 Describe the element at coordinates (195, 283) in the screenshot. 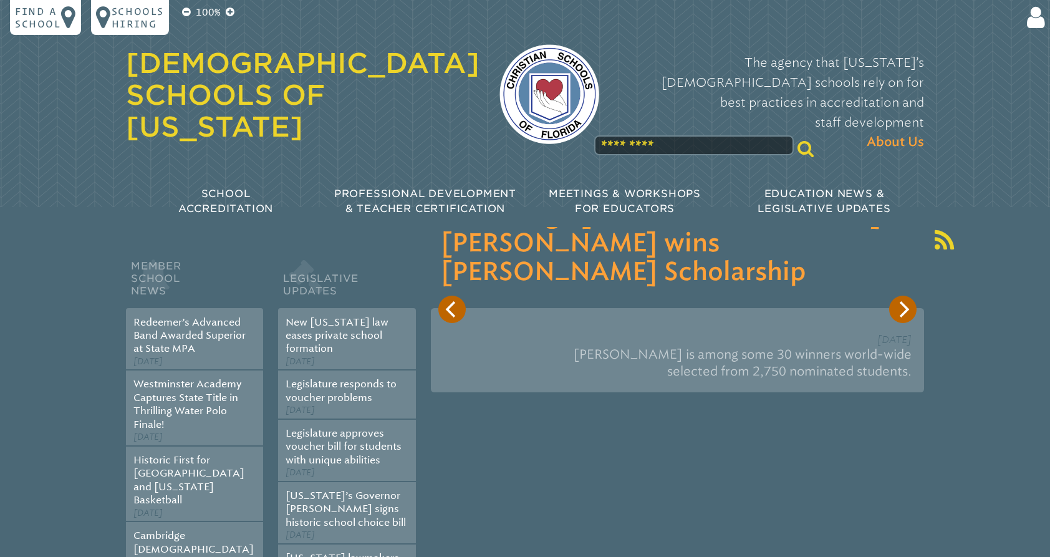

I see `h2: Member School News` at that location.